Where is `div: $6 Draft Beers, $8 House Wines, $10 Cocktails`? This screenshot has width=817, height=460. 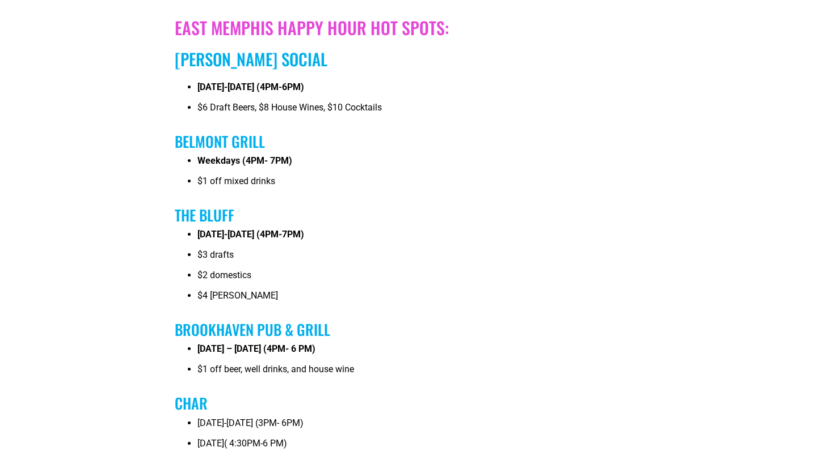
div: $6 Draft Beers, $8 House Wines, $10 Cocktails is located at coordinates (420, 108).